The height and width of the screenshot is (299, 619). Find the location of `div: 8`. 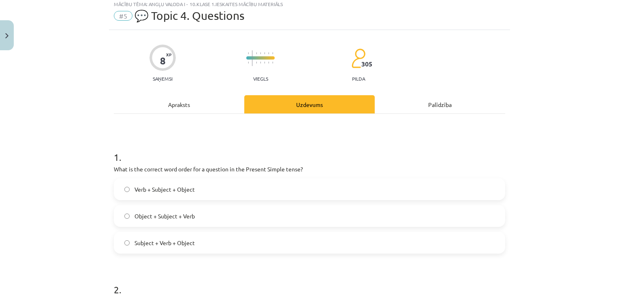

div: 8 is located at coordinates (163, 61).